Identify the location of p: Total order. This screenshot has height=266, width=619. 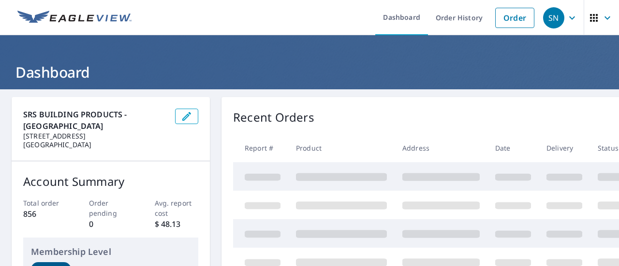
(45, 203).